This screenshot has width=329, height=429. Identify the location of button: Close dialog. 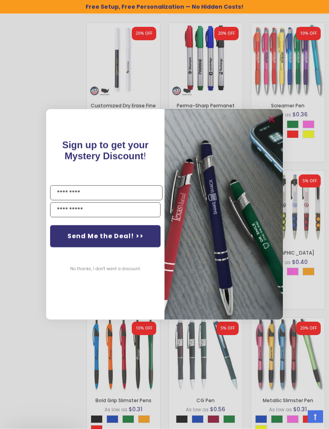
(272, 120).